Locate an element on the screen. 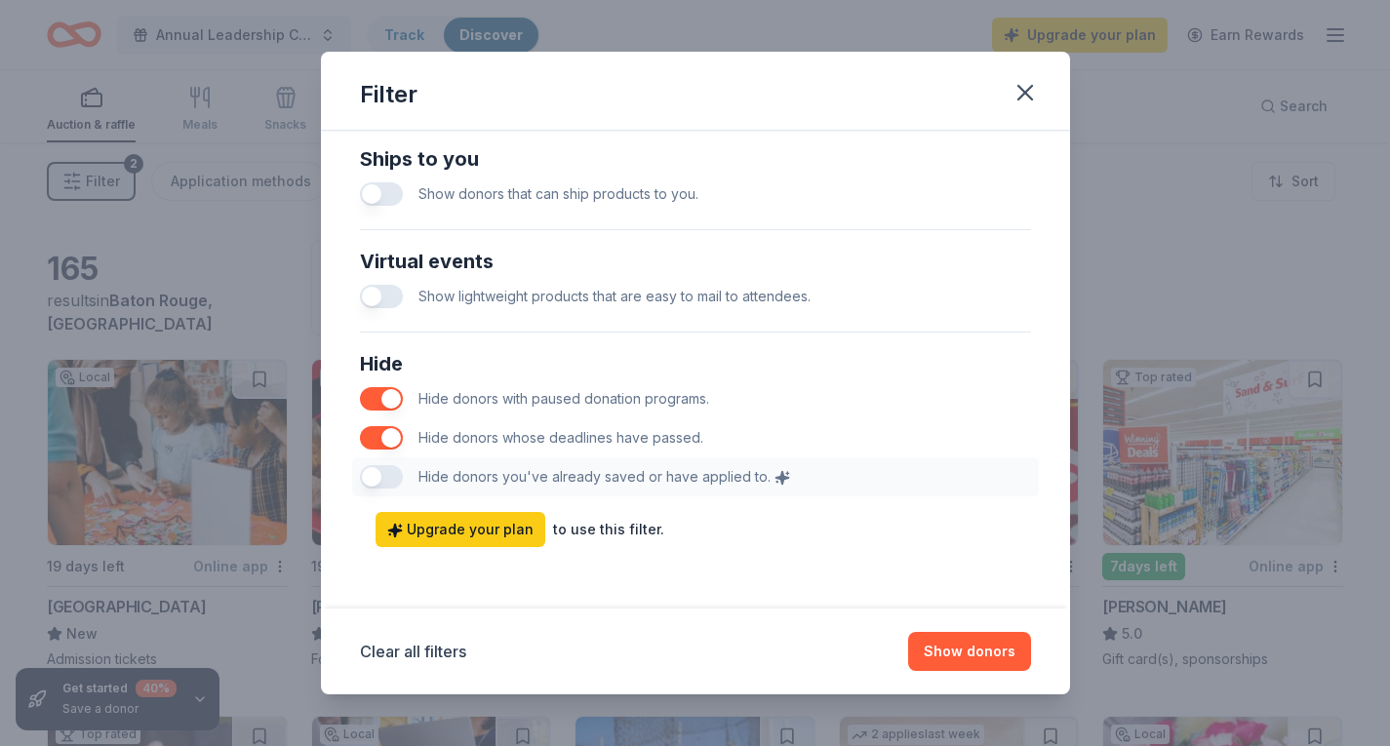 The height and width of the screenshot is (746, 1390). div: Virtual events is located at coordinates (695, 261).